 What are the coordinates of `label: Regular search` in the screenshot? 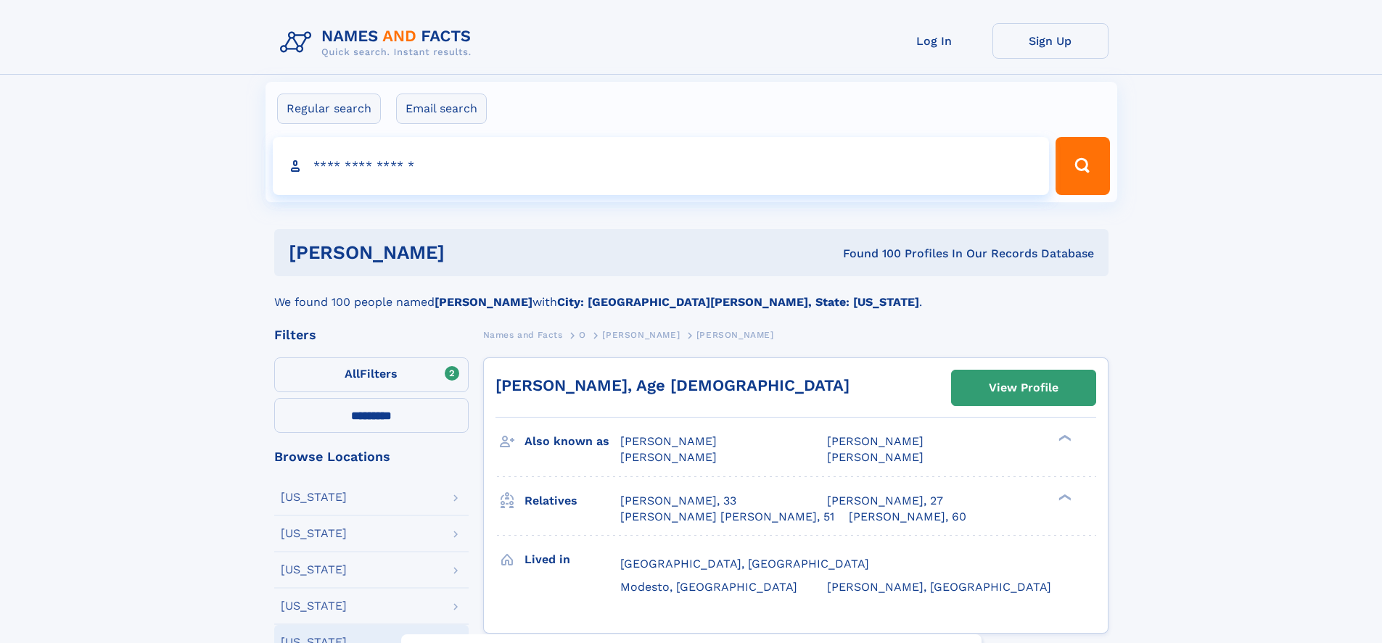 It's located at (329, 109).